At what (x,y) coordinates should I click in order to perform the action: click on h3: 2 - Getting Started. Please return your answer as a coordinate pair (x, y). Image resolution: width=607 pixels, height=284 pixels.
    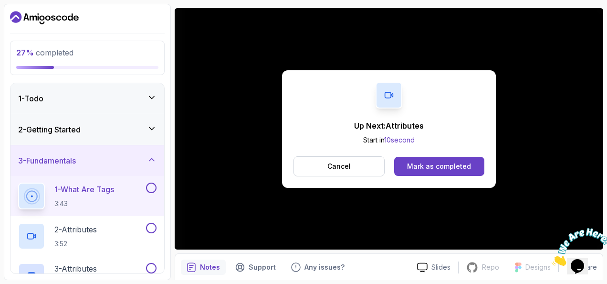
    Looking at the image, I should click on (49, 129).